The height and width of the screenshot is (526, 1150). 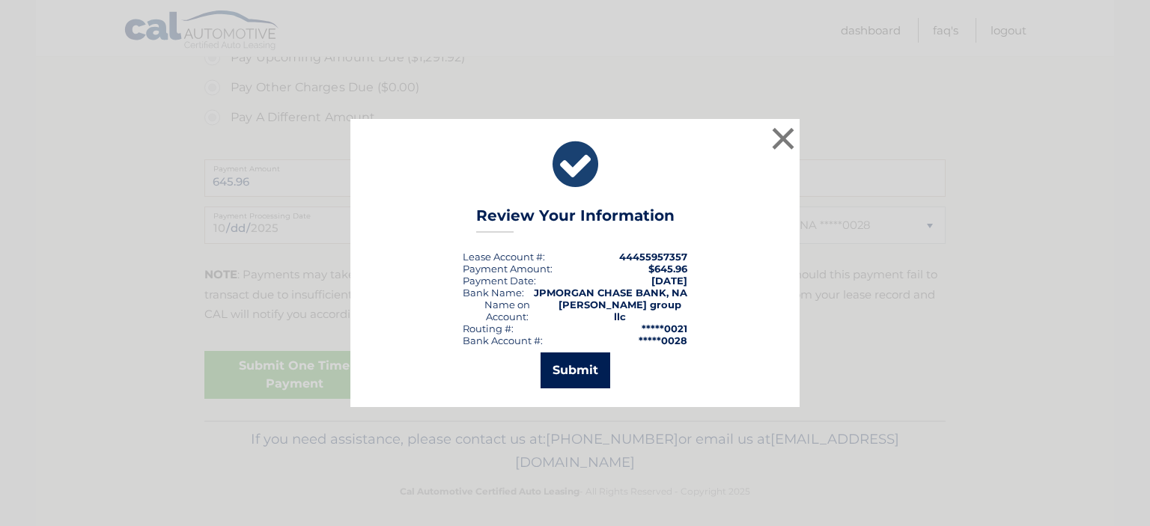 What do you see at coordinates (507, 269) in the screenshot?
I see `div: Payment Amount:` at bounding box center [507, 269].